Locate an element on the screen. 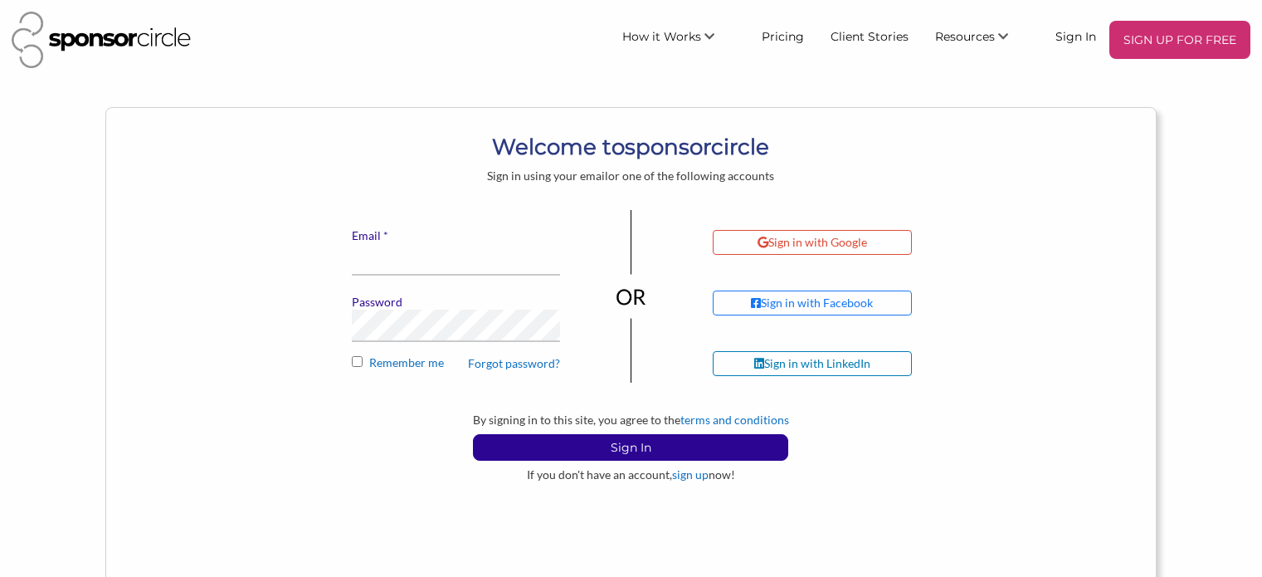  div: Sign in with Google is located at coordinates (813, 242).